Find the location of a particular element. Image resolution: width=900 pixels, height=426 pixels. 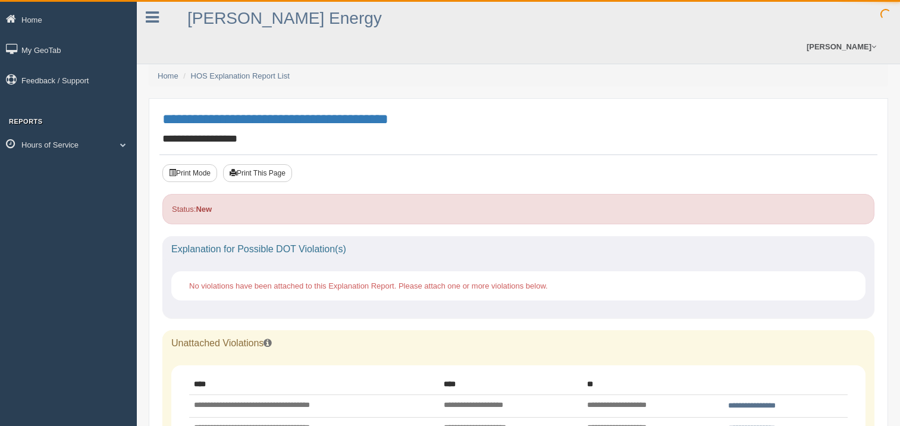

span: No violations have been attached to this Explanation Report. Please attach one or more violations... is located at coordinates (368, 286).